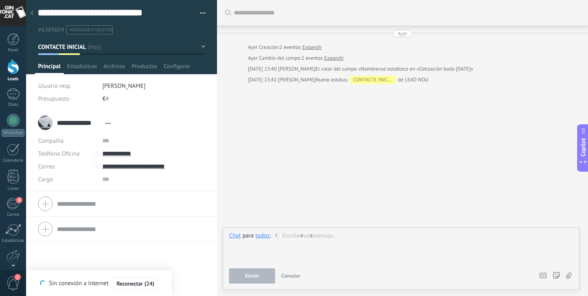 Image resolution: width=588 pixels, height=296 pixels. Describe the element at coordinates (67, 141) in the screenshot. I see `div: Compañía` at that location.